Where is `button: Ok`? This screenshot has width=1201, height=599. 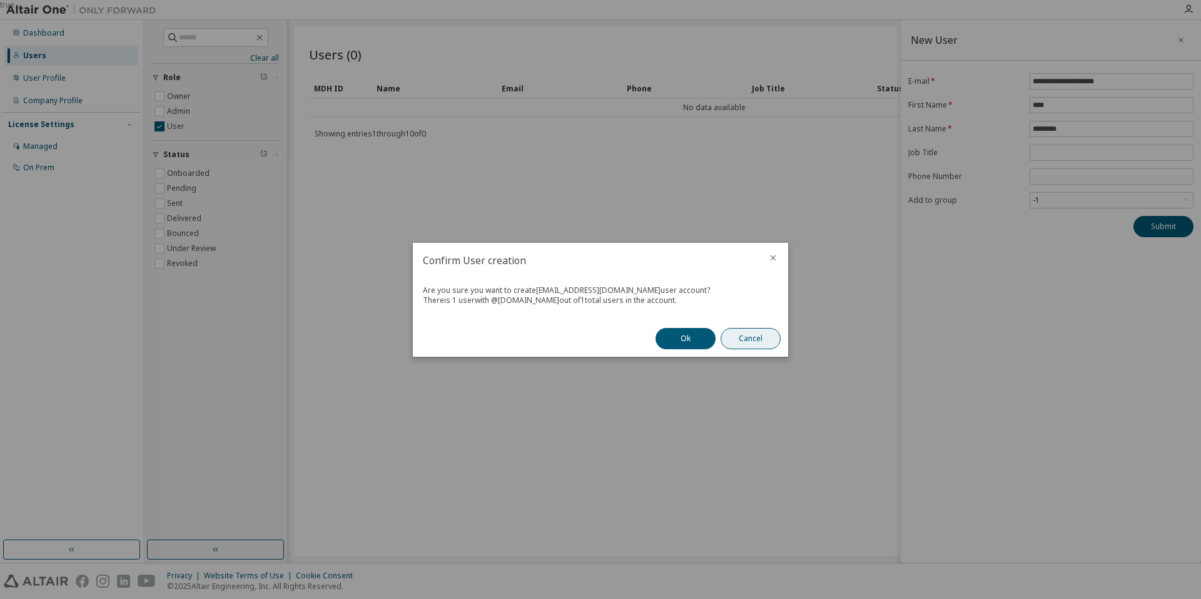 button: Ok is located at coordinates (686, 339).